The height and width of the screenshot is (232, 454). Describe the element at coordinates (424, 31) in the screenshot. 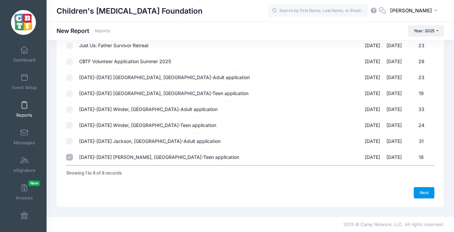

I see `span: Year: 2025` at that location.